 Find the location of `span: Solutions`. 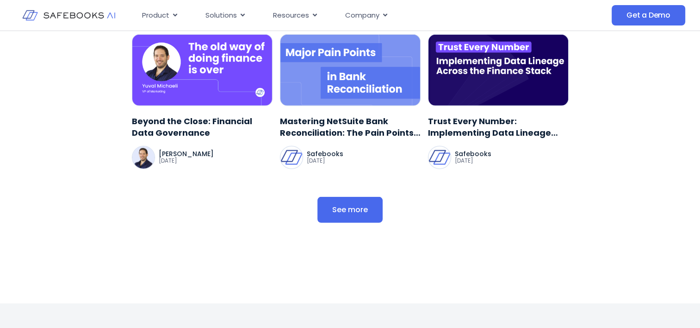

span: Solutions is located at coordinates (221, 15).